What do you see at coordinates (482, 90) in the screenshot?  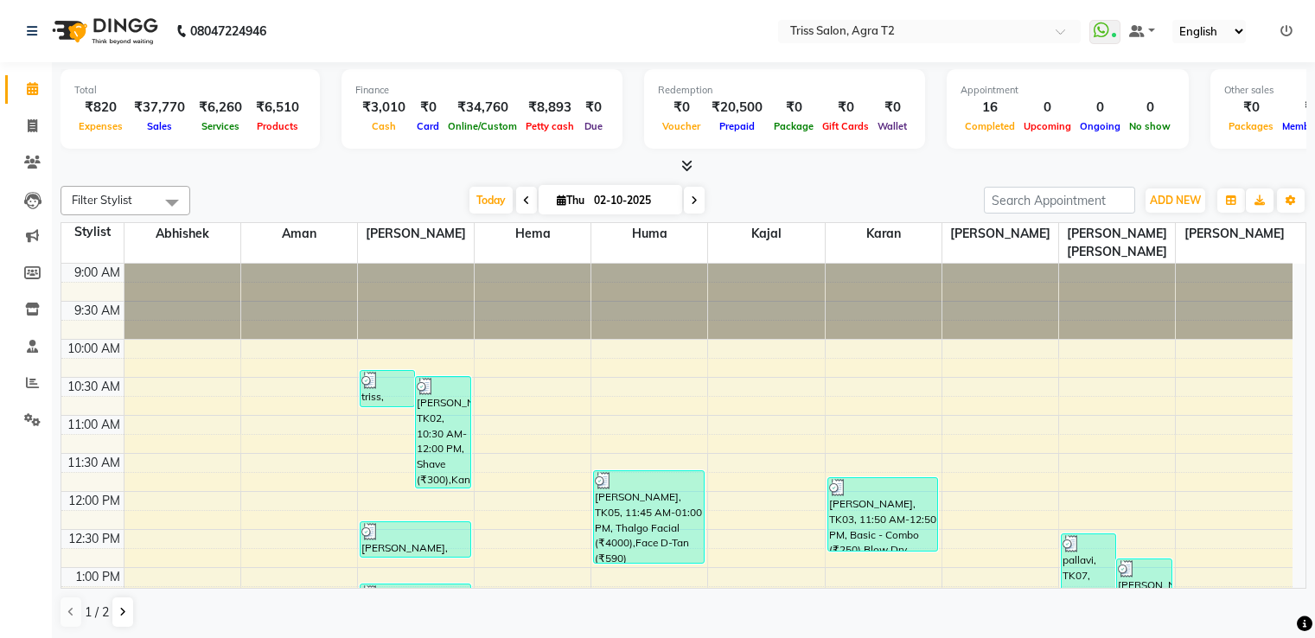 I see `div: Finance` at bounding box center [482, 90].